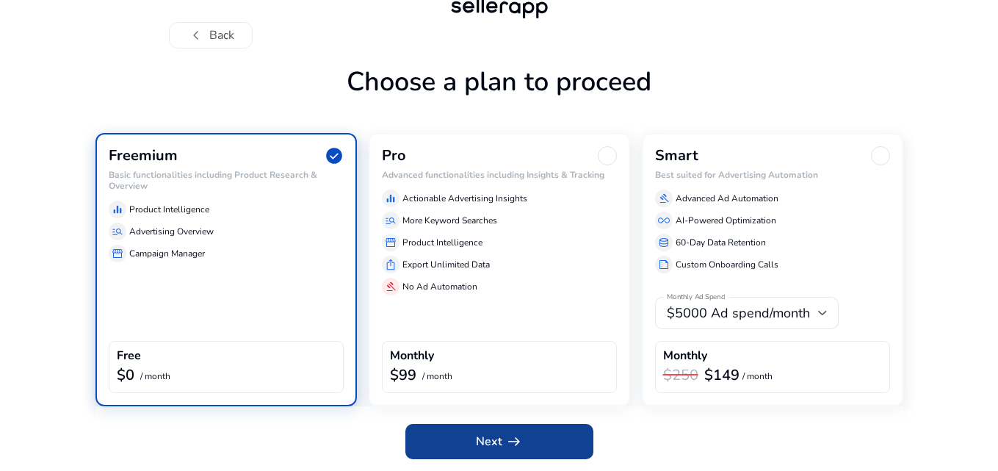 The image size is (998, 471). What do you see at coordinates (727, 264) in the screenshot?
I see `p: Custom Onboarding Calls` at bounding box center [727, 264].